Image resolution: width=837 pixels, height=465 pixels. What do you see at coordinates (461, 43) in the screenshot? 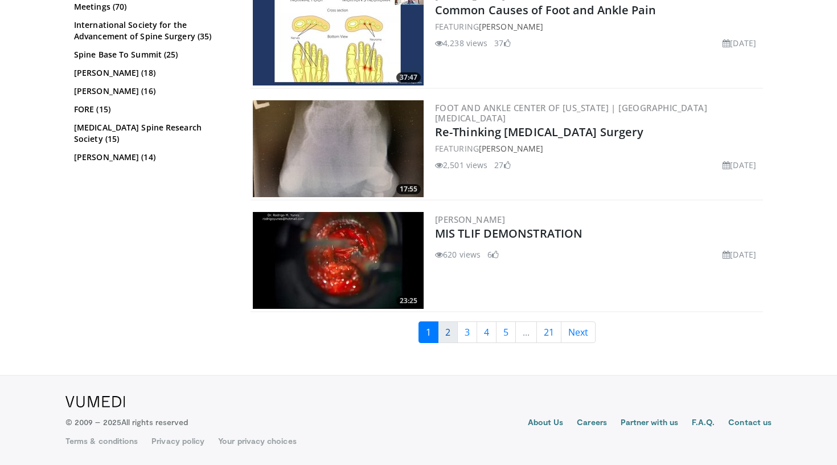
I see `li: 4,238 views` at bounding box center [461, 43].